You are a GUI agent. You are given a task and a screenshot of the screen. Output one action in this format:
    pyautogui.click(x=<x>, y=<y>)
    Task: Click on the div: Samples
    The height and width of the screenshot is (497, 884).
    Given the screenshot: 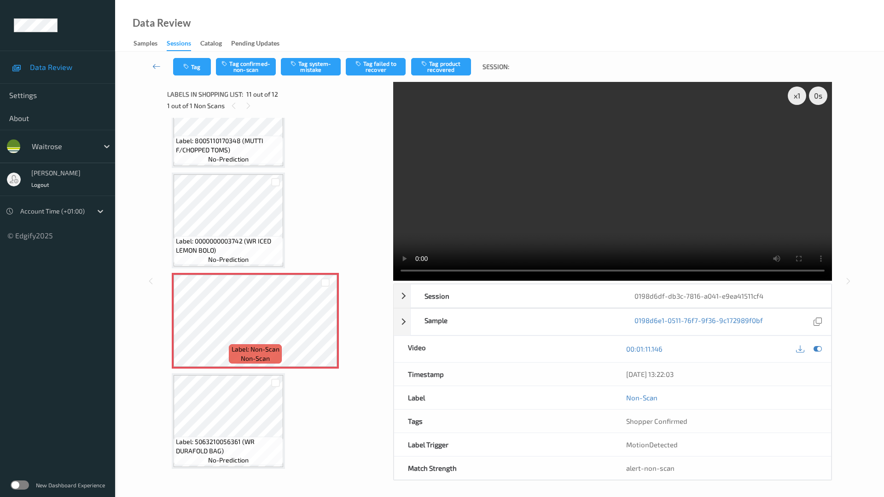 What is the action you would take?
    pyautogui.click(x=146, y=44)
    